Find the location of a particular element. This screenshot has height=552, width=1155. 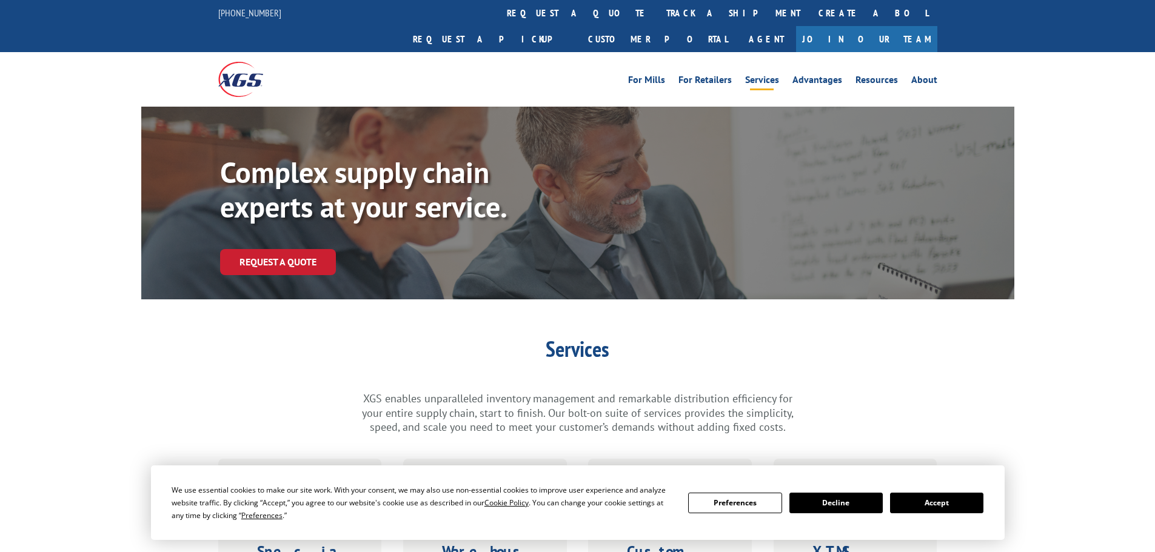

a: Resources is located at coordinates (876, 82).